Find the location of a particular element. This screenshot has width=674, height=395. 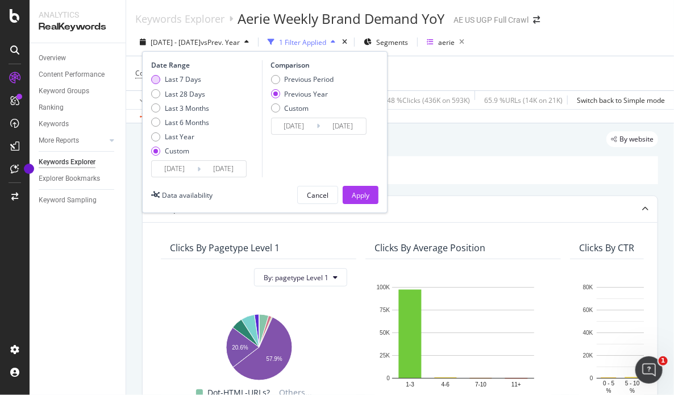

svg: A chart. is located at coordinates (259, 345).